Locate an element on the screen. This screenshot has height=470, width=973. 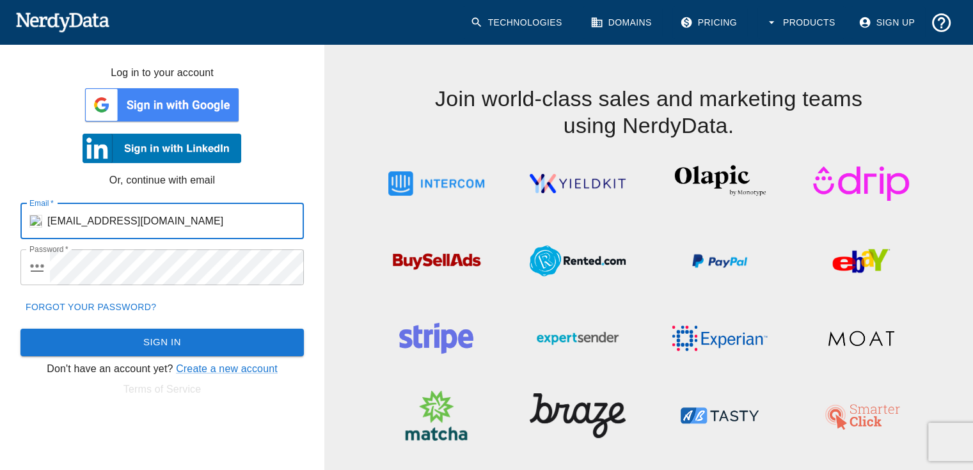
label: Password is located at coordinates (49, 249).